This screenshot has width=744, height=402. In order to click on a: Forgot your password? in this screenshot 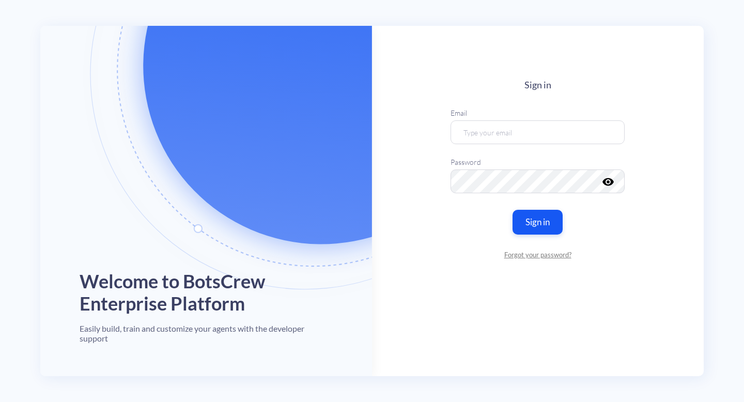, I will do `click(538, 255)`.